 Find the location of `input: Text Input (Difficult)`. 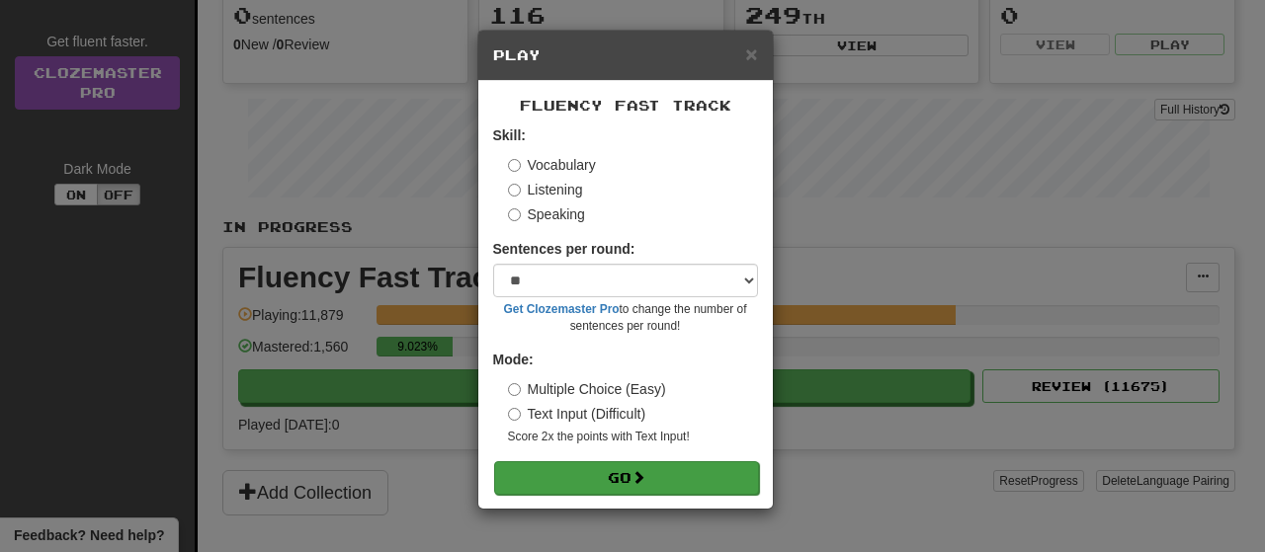

input: Text Input (Difficult) is located at coordinates (514, 414).